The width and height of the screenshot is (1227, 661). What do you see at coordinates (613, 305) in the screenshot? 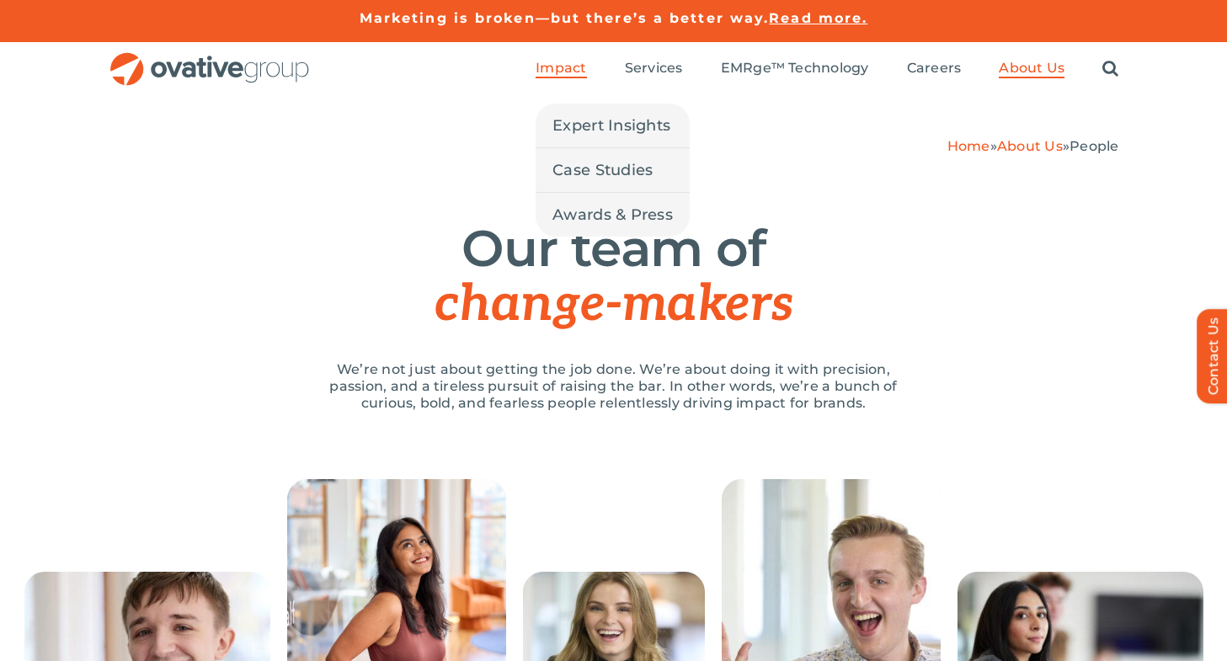
I see `span: change-makers` at bounding box center [613, 305].